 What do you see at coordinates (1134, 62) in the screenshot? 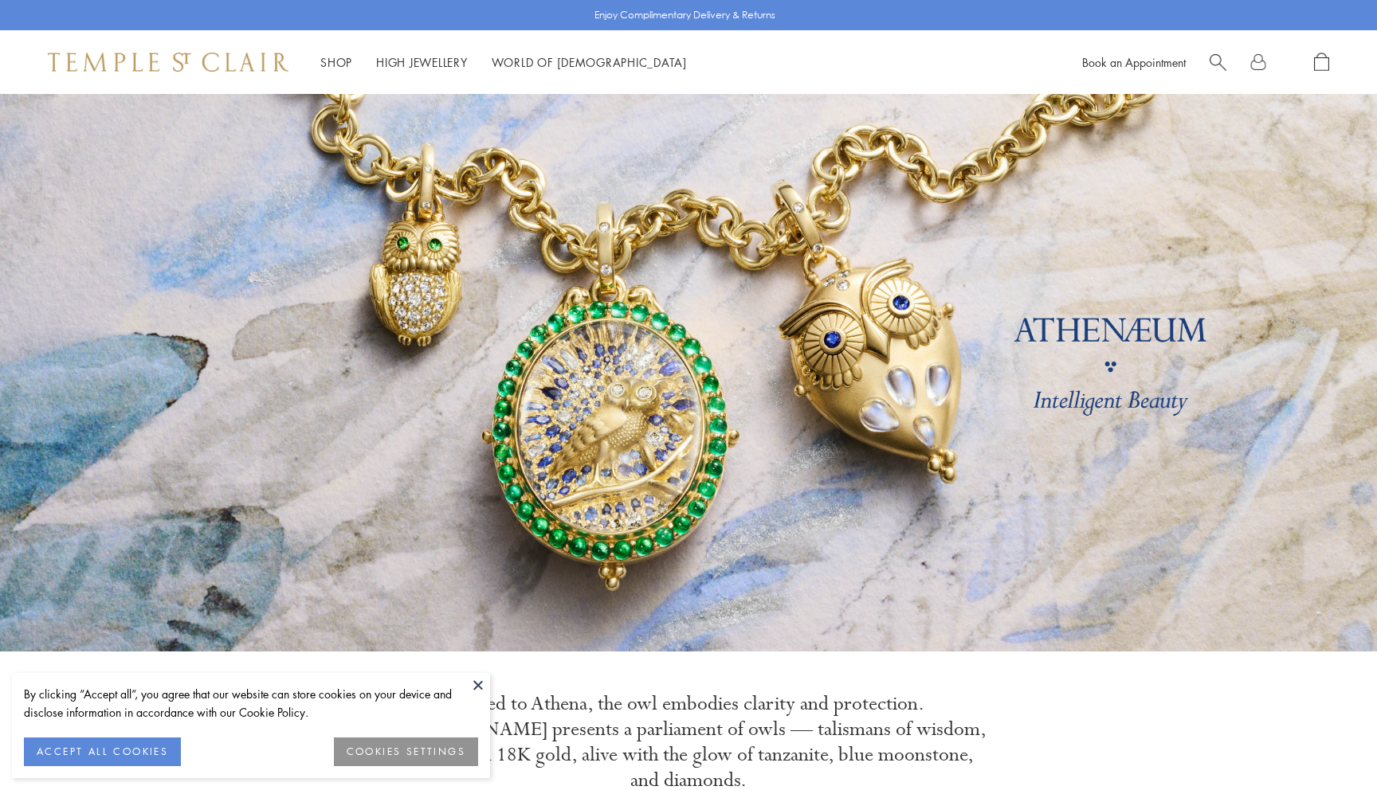
I see `a: Book an Appointment` at bounding box center [1134, 62].